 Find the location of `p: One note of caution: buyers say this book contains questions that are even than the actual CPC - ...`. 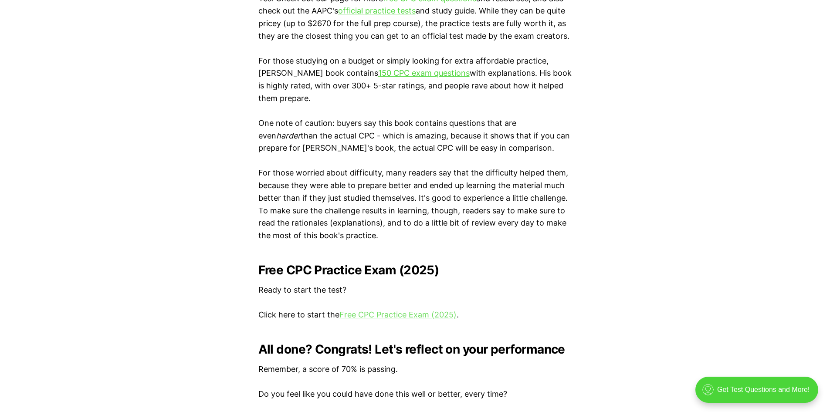

p: One note of caution: buyers say this book contains questions that are even than the actual CPC - ... is located at coordinates (415, 136).